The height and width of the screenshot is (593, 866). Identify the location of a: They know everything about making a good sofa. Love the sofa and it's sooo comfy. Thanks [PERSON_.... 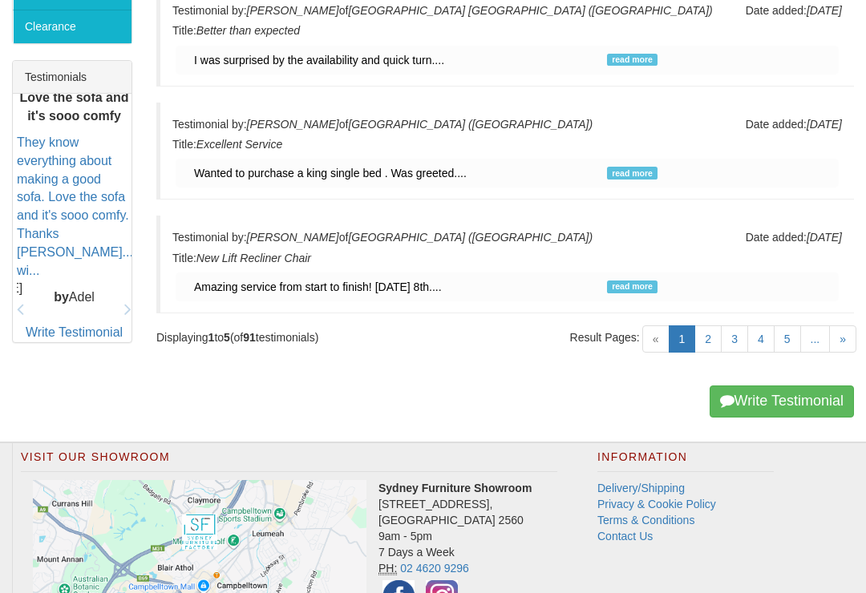
(83, 206).